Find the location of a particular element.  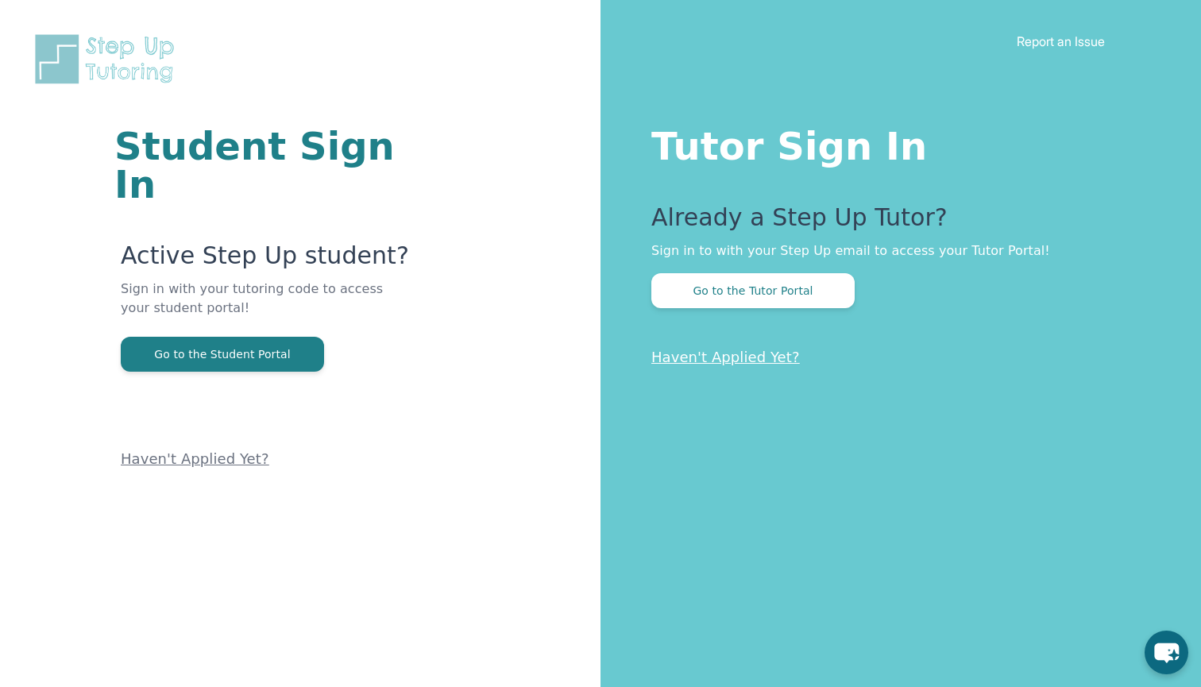

img: Step Up Tutoring horizontal logo is located at coordinates (108, 59).